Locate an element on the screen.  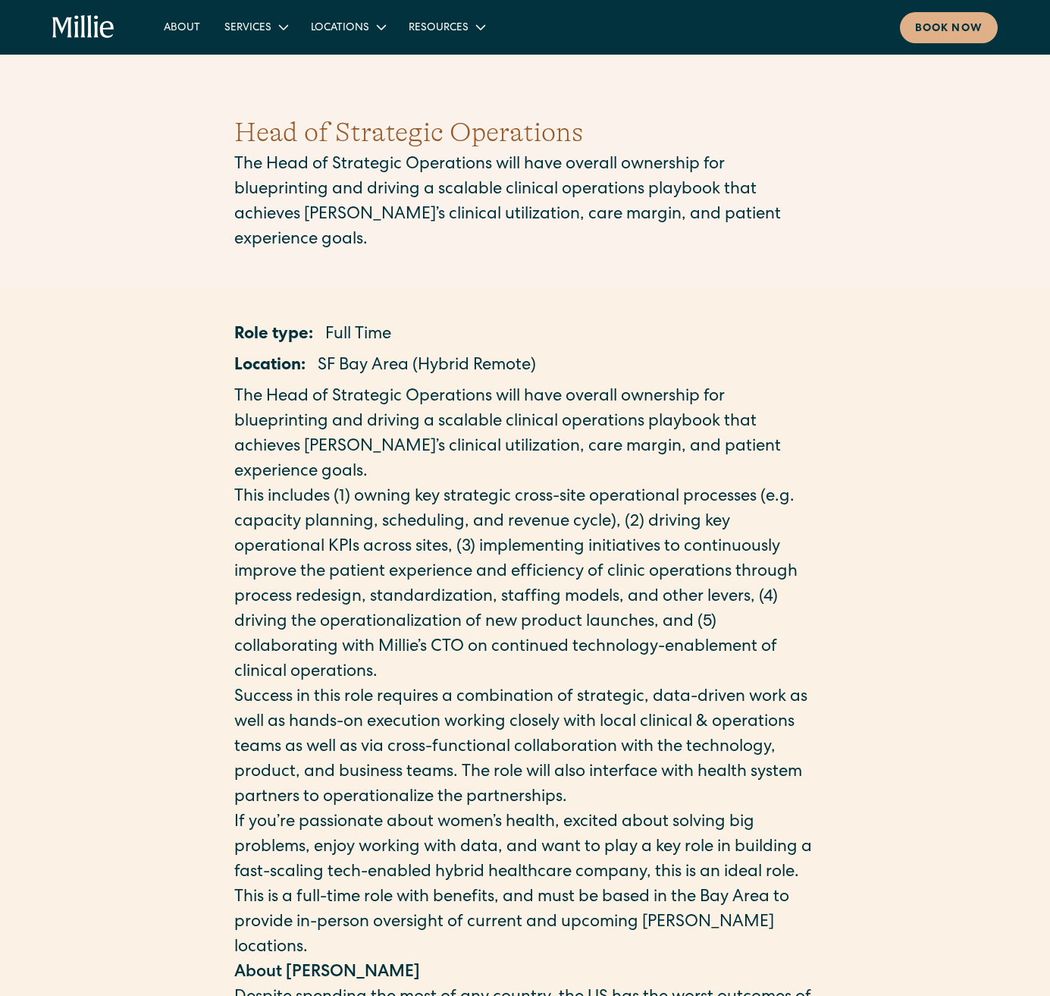
a: Book now is located at coordinates (949, 27).